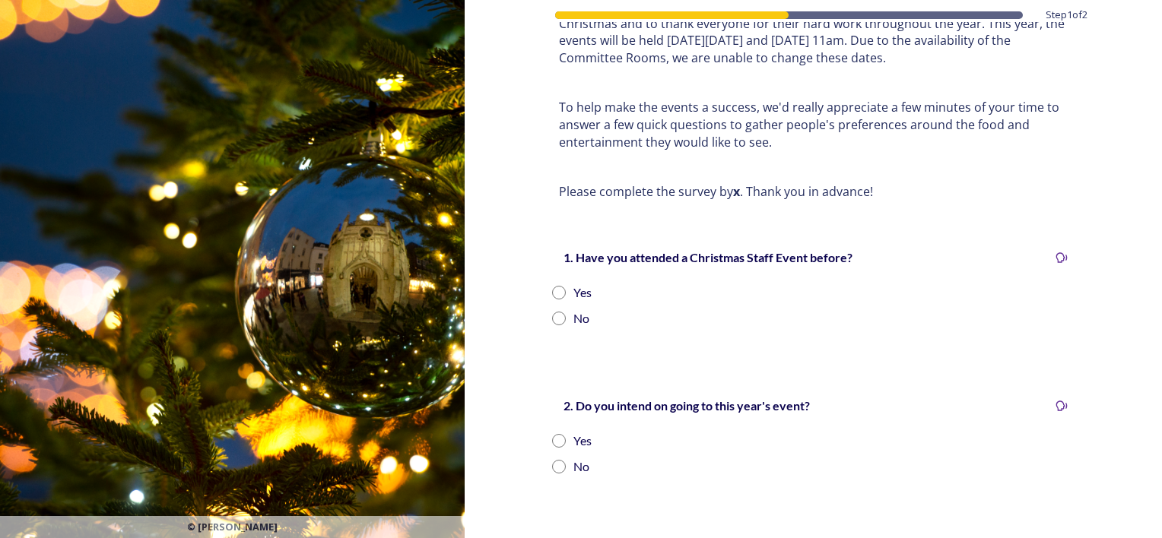 This screenshot has height=538, width=1162. What do you see at coordinates (708, 257) in the screenshot?
I see `strong: 1. Have you attended a Christmas Staff Event before?` at bounding box center [708, 257].